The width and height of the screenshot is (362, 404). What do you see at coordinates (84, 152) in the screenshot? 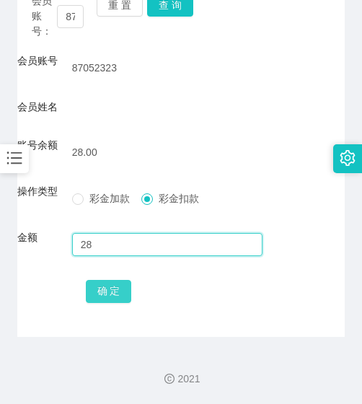
I see `span: 28.00` at bounding box center [84, 152].